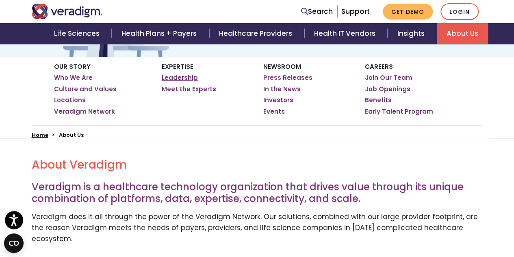  I want to click on a: Insights, so click(412, 33).